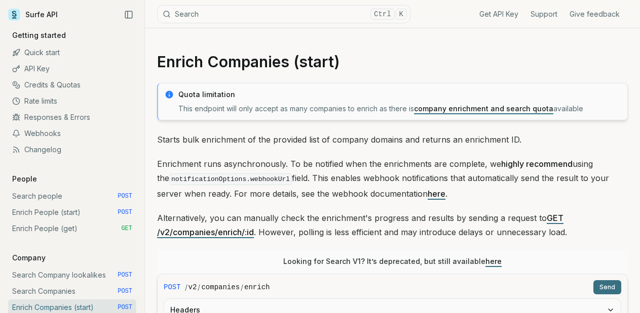 The image size is (640, 313). I want to click on p: This endpoint will only accept as many companies to enrich as there is available, so click(400, 109).